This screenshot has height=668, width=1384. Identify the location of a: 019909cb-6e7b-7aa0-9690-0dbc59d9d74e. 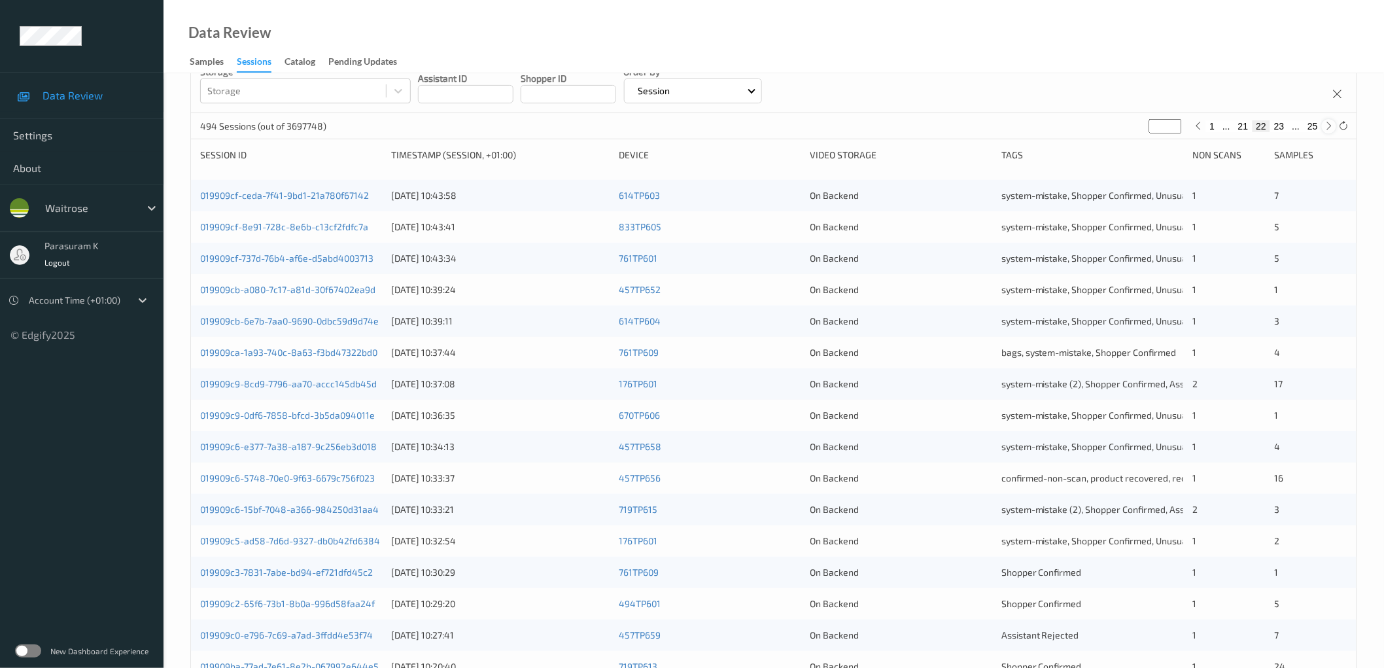
(289, 321).